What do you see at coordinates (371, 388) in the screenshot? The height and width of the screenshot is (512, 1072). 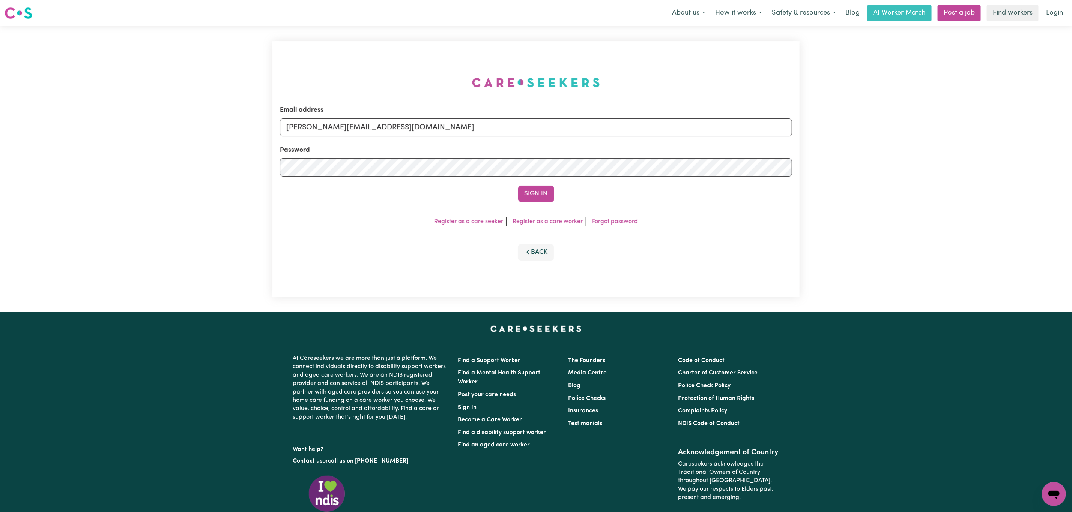 I see `p: At Careseekers we are more than just a platform. We connect individuals directly to disability su...` at bounding box center [371, 388].